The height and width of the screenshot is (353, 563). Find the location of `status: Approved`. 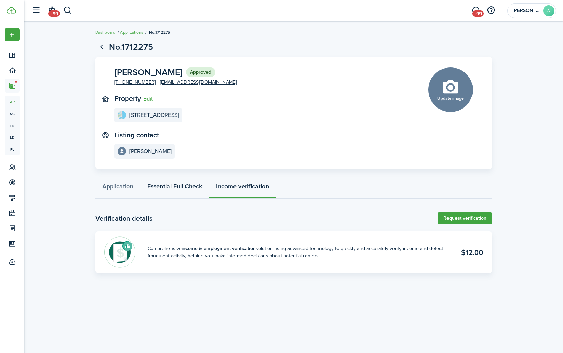

status: Approved is located at coordinates (200, 72).